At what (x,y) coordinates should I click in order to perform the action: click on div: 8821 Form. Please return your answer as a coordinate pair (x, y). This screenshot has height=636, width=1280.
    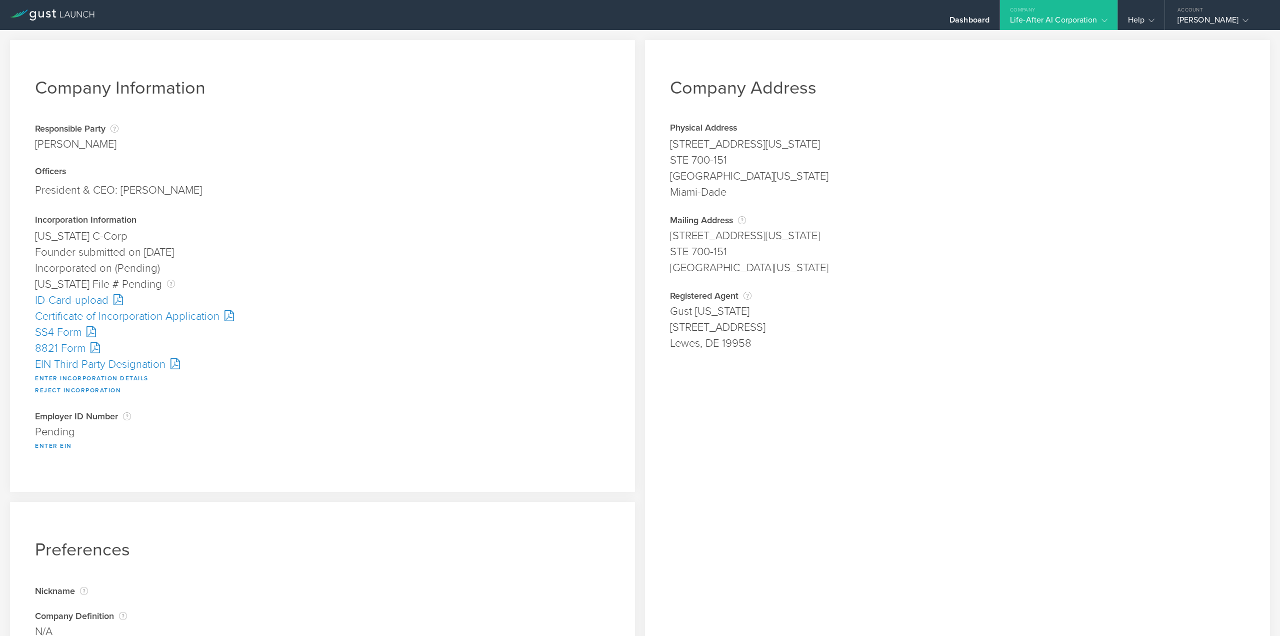
    Looking at the image, I should click on (323, 348).